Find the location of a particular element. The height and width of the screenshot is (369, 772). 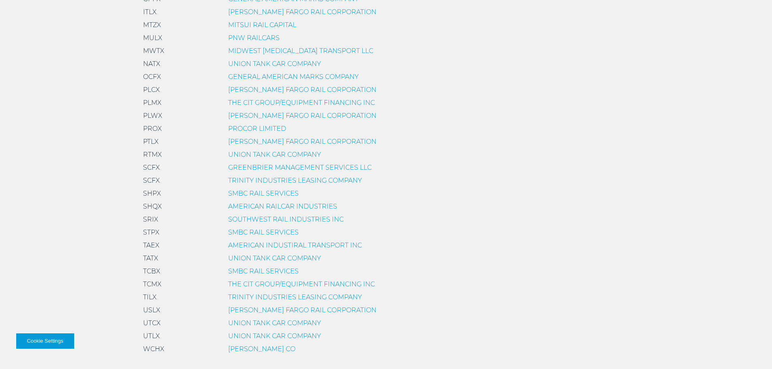

span: TCBX is located at coordinates (152, 271).